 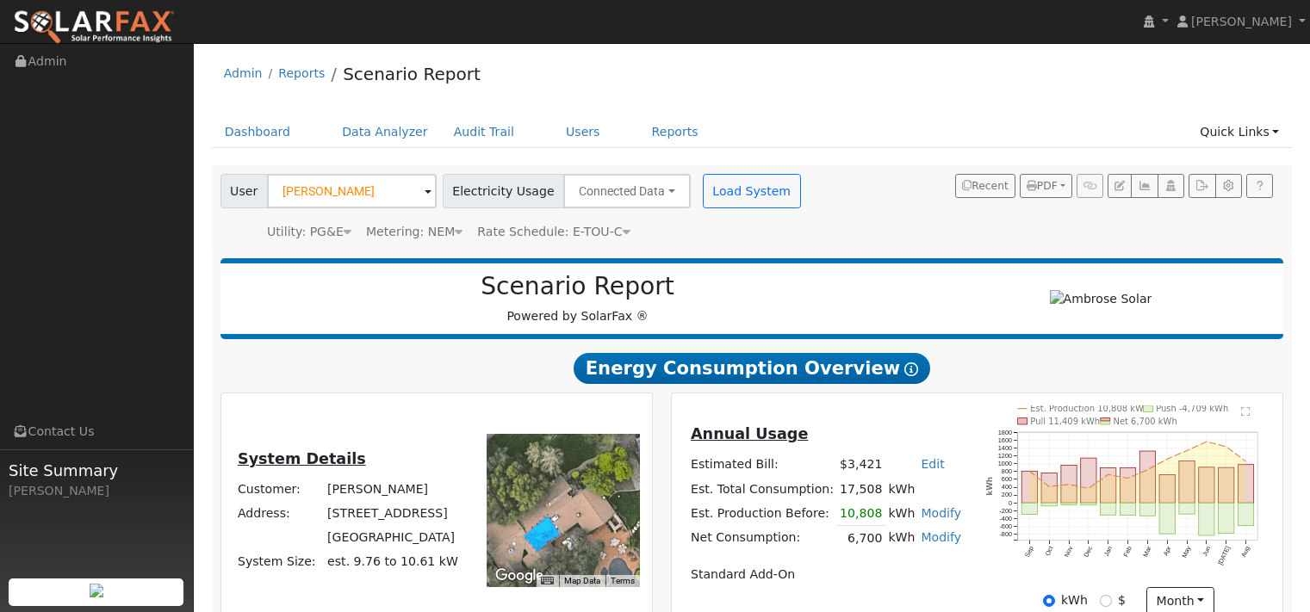 What do you see at coordinates (503, 191) in the screenshot?
I see `span: Electricity Usage` at bounding box center [503, 191].